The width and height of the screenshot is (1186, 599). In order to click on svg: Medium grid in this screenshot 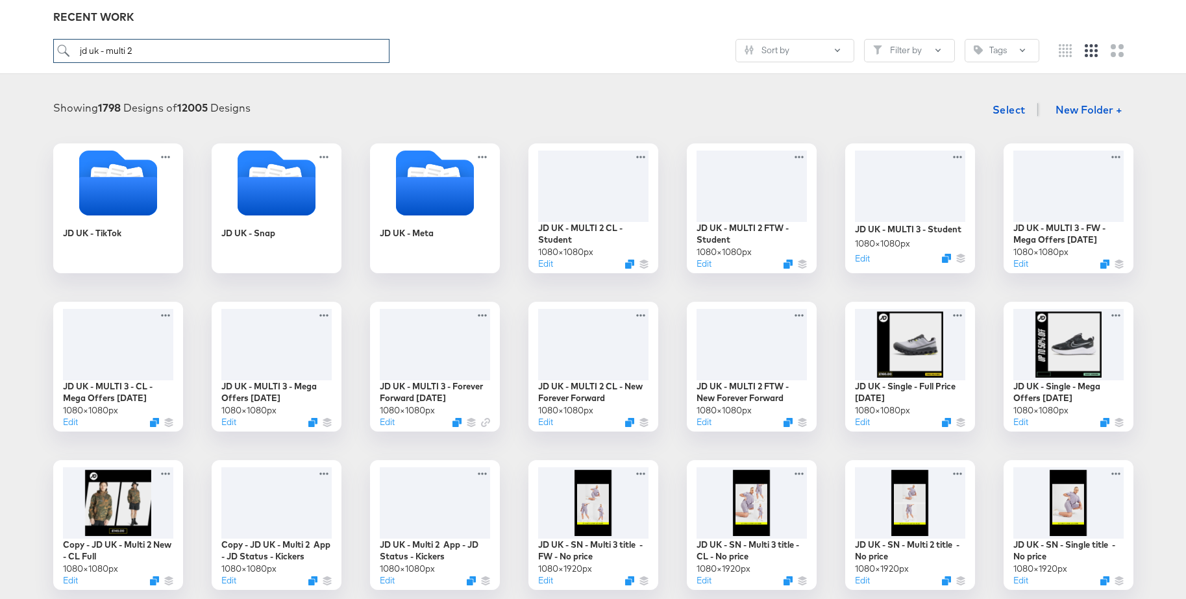, I will do `click(1091, 51)`.